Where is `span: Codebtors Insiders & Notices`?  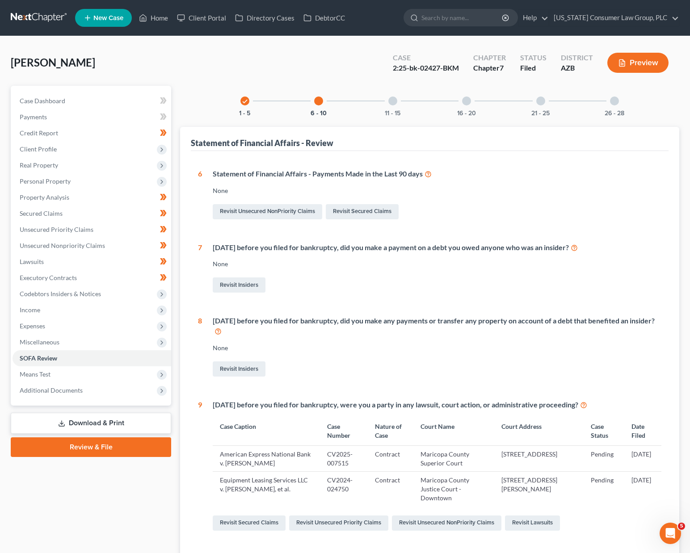
span: Codebtors Insiders & Notices is located at coordinates (60, 294).